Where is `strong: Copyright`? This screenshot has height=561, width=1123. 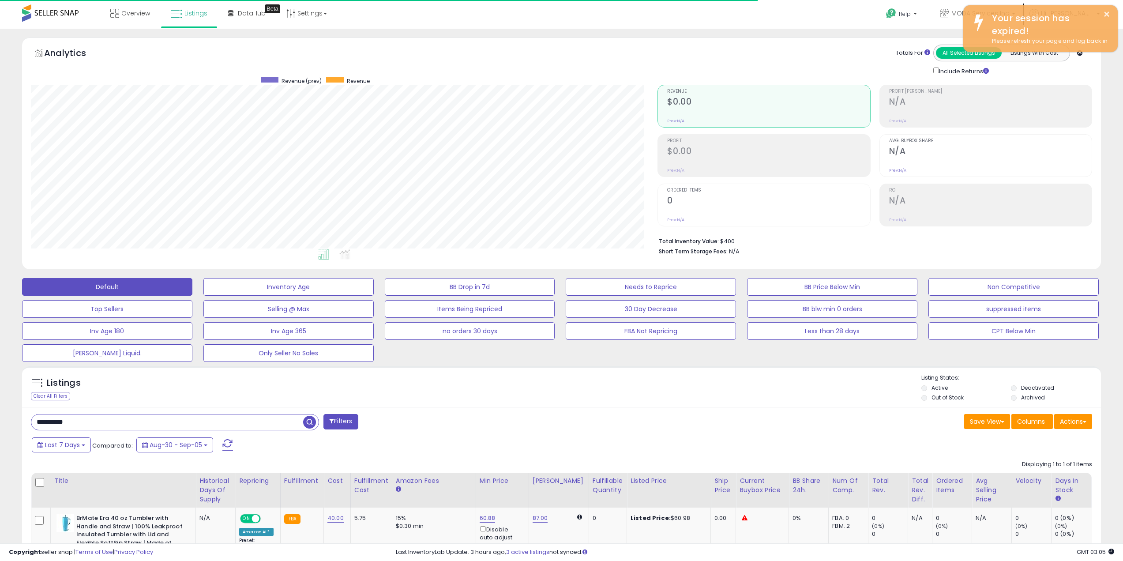
strong: Copyright is located at coordinates (25, 551).